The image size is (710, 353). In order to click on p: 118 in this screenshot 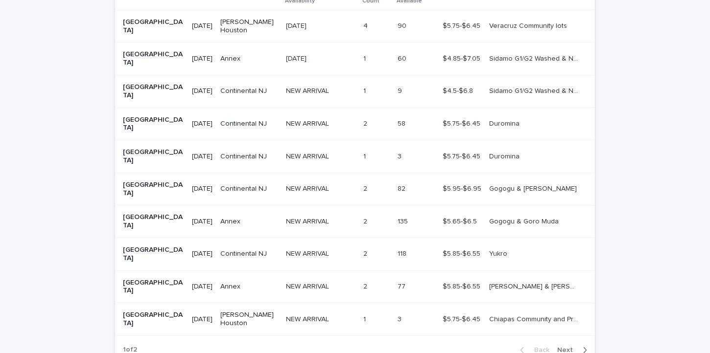, I will do `click(403, 253)`.